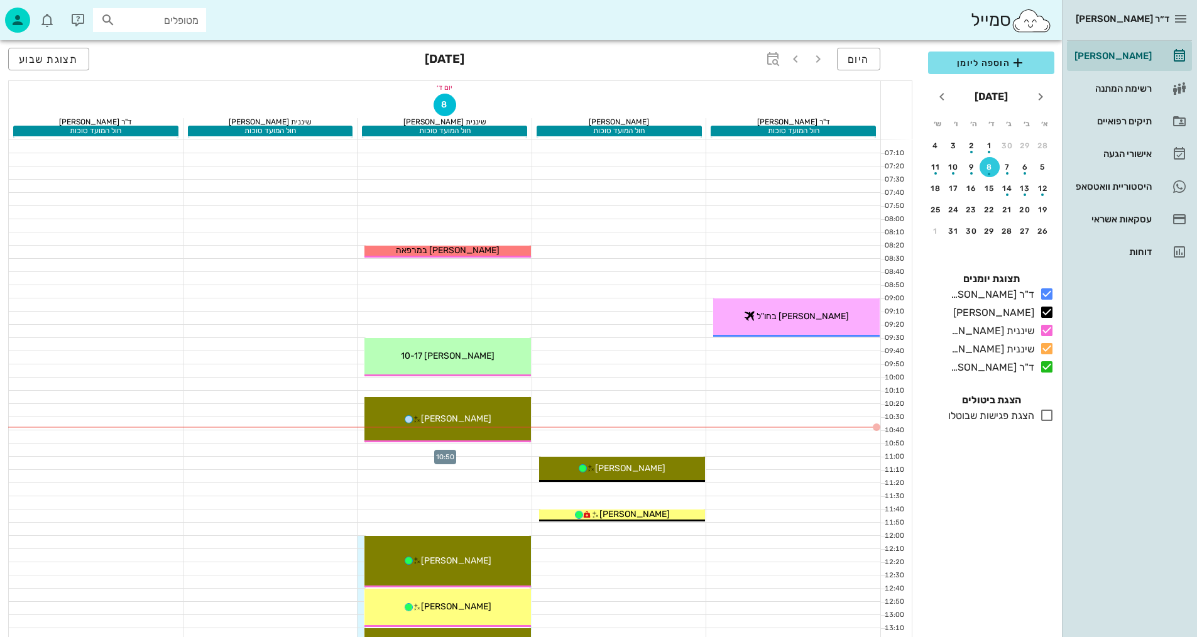  What do you see at coordinates (894, 378) in the screenshot?
I see `div: 10:00` at bounding box center [894, 378].